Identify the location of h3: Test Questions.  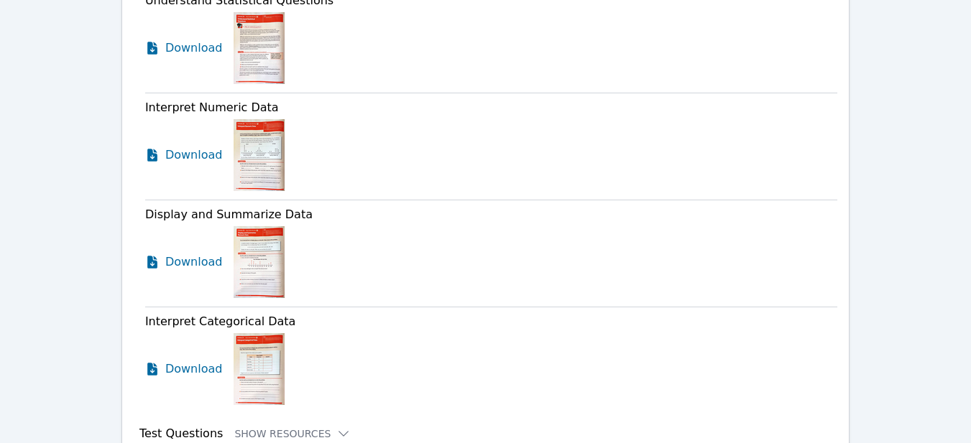
(181, 434).